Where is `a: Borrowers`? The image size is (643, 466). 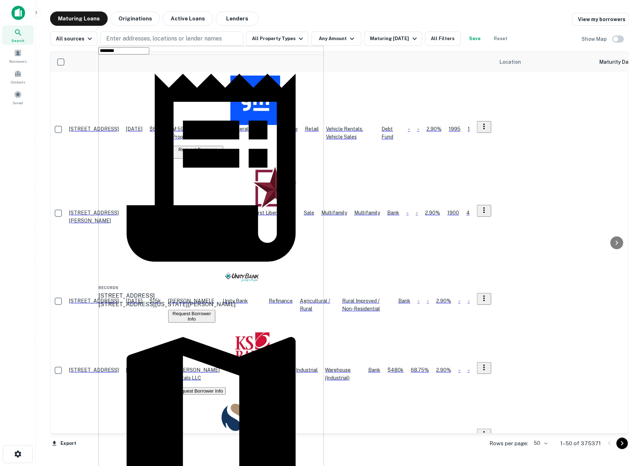
a: Borrowers is located at coordinates (18, 56).